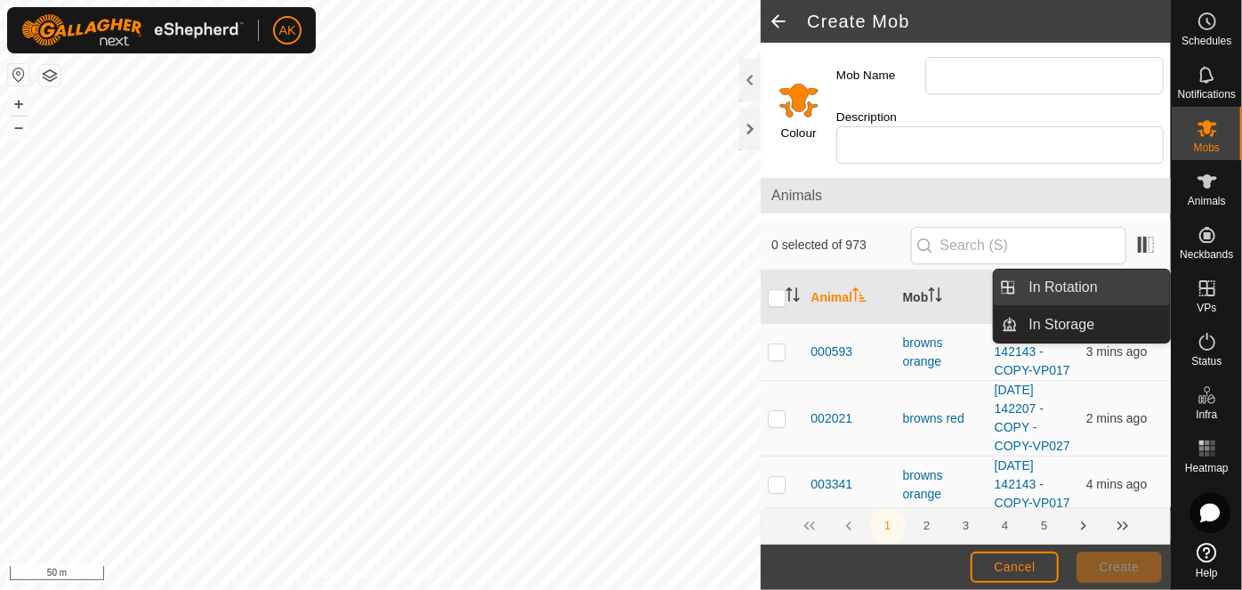 Image resolution: width=1242 pixels, height=590 pixels. What do you see at coordinates (1206, 414) in the screenshot?
I see `span: Infra` at bounding box center [1206, 414].